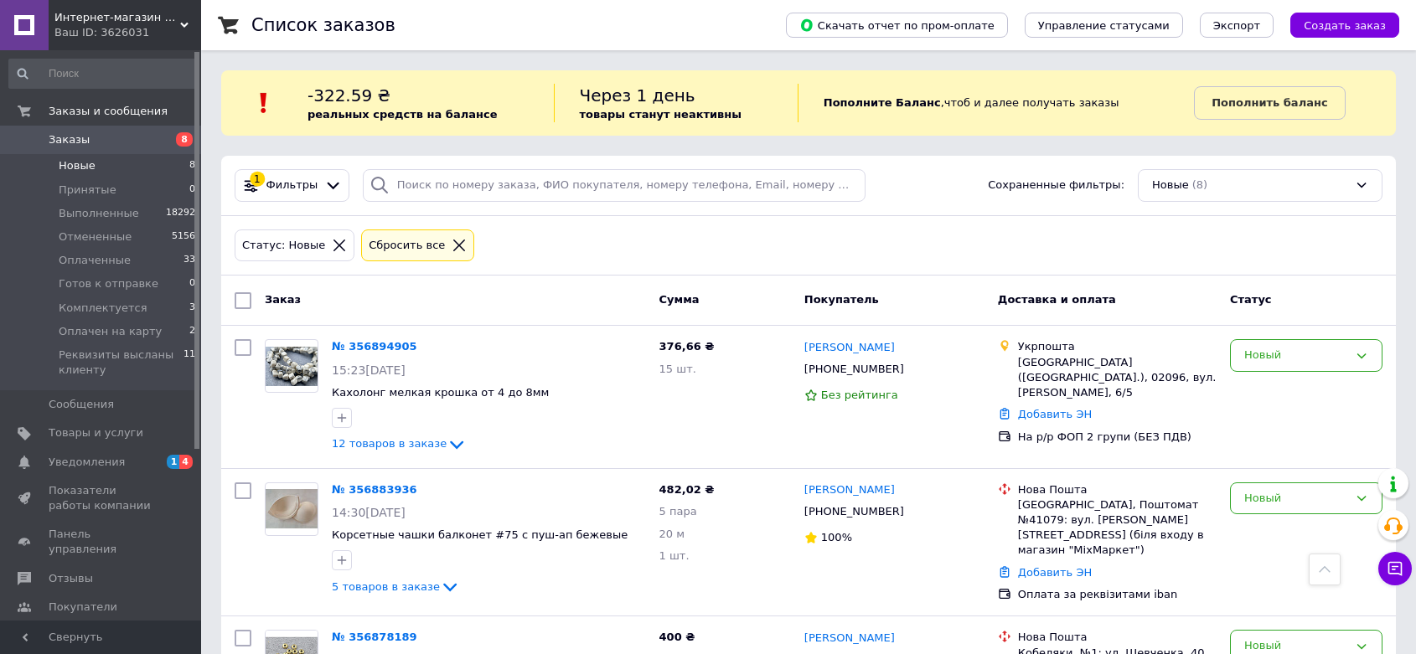 The image size is (1416, 654). I want to click on span: Через 1 день, so click(638, 96).